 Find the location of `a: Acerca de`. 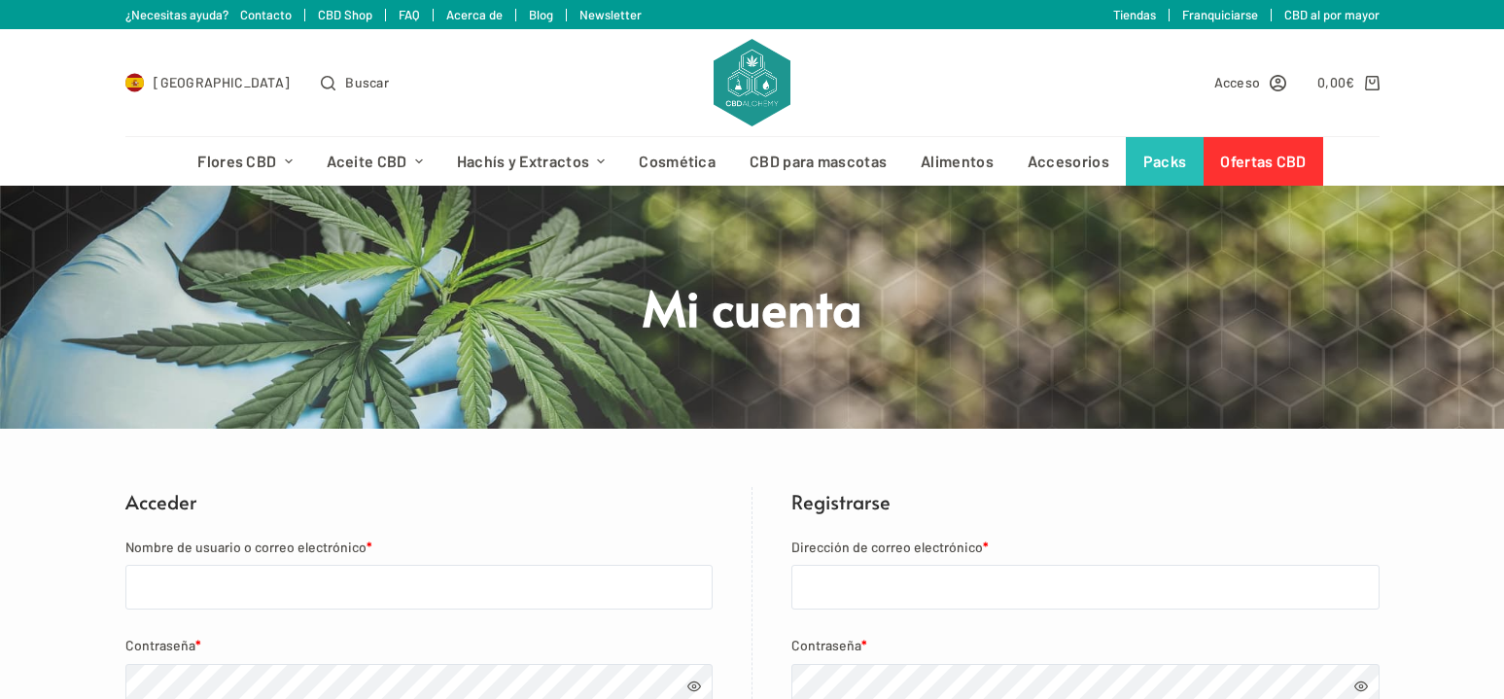

a: Acerca de is located at coordinates (474, 15).